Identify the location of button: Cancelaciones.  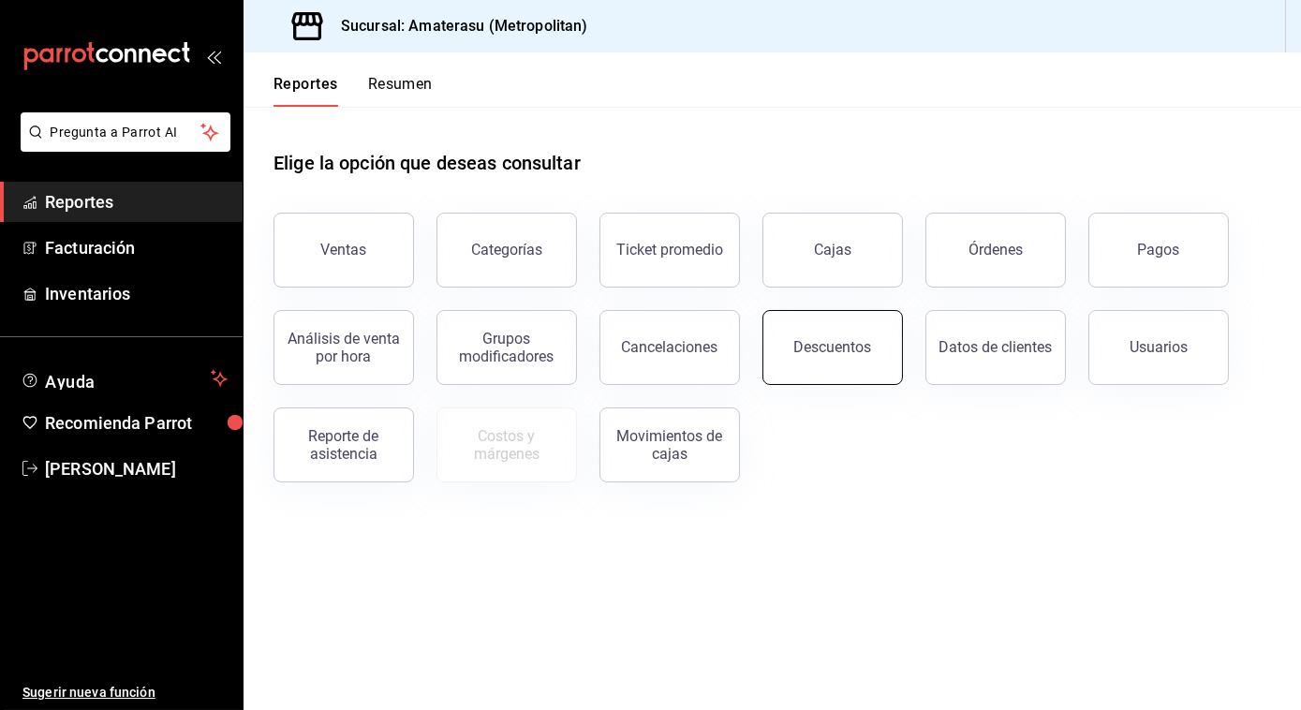
(670, 348).